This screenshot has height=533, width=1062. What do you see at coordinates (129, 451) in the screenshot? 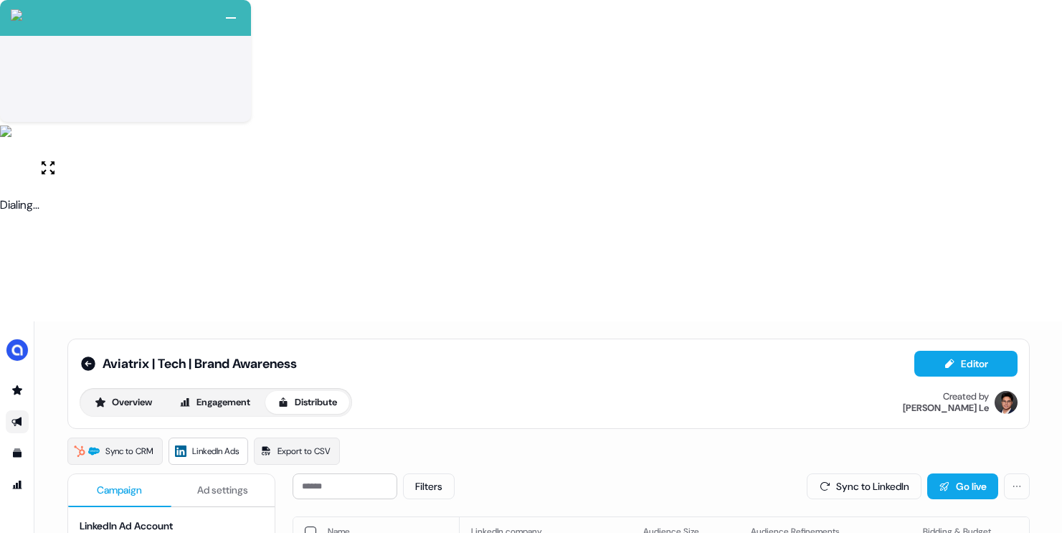
I see `span: Sync to CRM` at bounding box center [129, 451].